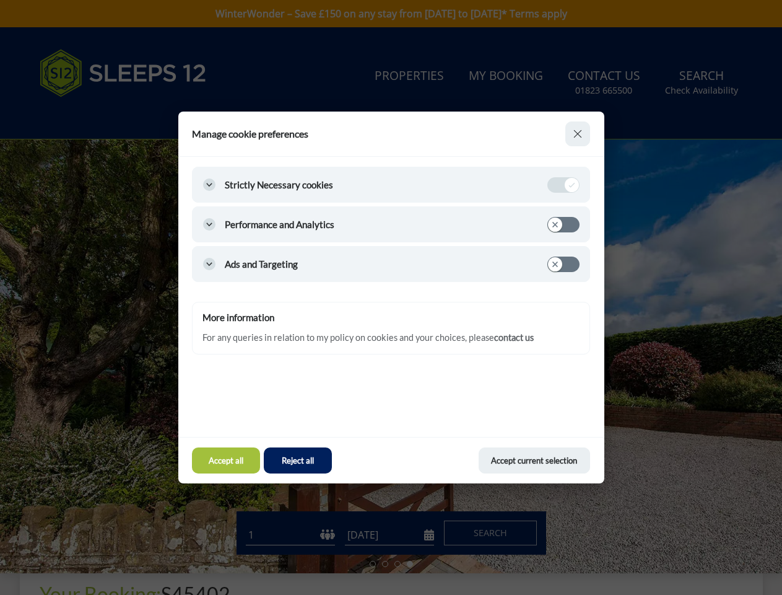 This screenshot has width=782, height=595. What do you see at coordinates (514, 337) in the screenshot?
I see `a: contact us` at bounding box center [514, 337].